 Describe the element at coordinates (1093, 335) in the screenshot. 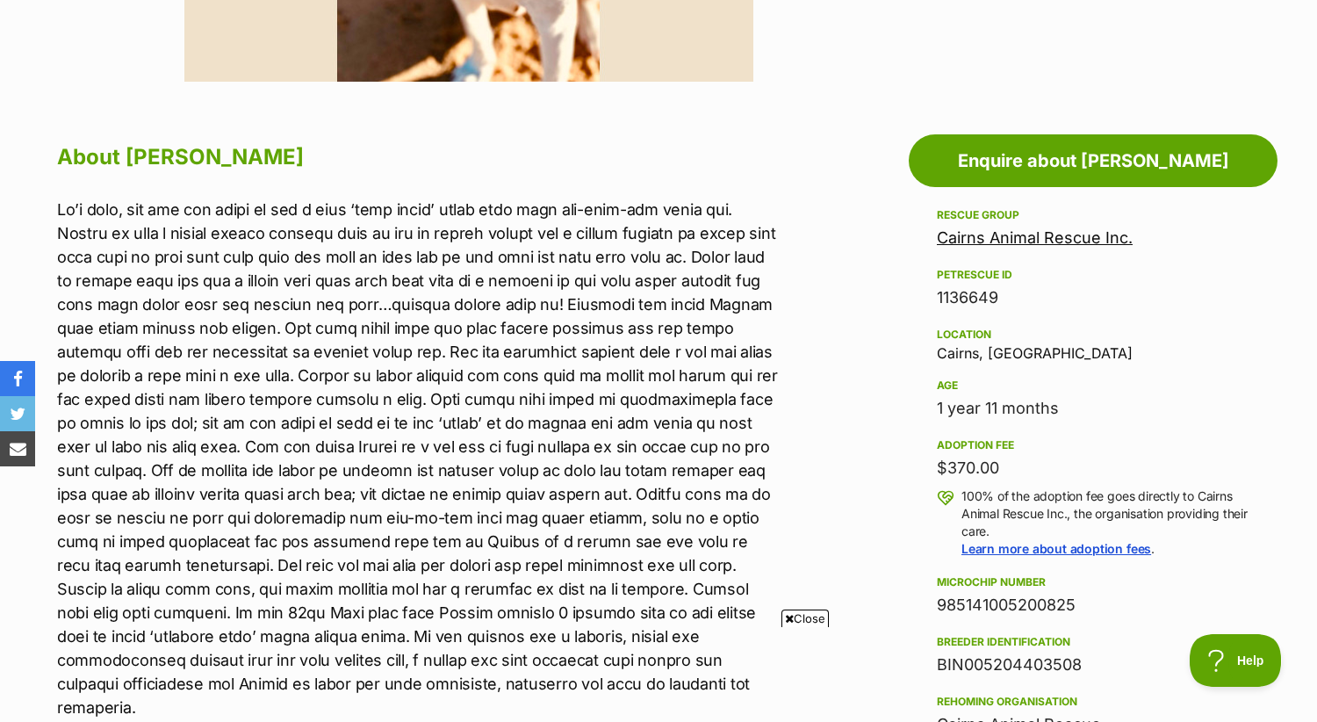

I see `div: Location` at that location.